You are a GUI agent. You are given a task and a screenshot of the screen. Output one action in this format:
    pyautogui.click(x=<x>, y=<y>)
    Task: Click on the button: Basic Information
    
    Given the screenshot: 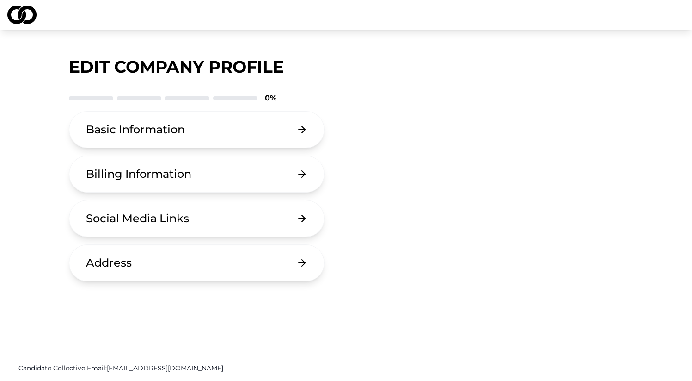 What is the action you would take?
    pyautogui.click(x=197, y=130)
    